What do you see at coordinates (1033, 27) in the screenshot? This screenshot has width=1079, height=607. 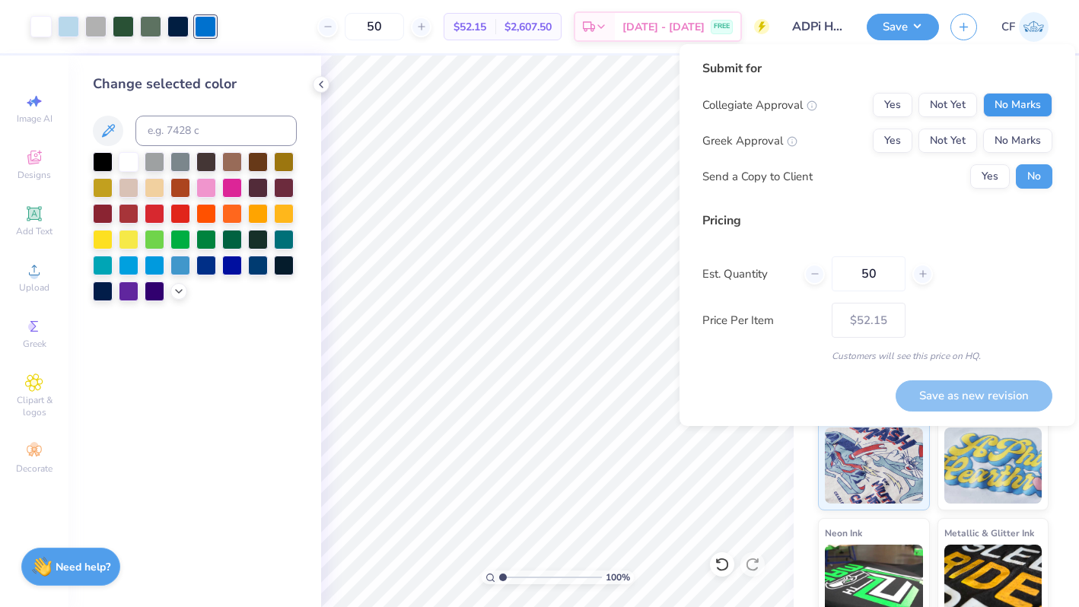 I see `img: Cameryn Freeman` at bounding box center [1033, 27].